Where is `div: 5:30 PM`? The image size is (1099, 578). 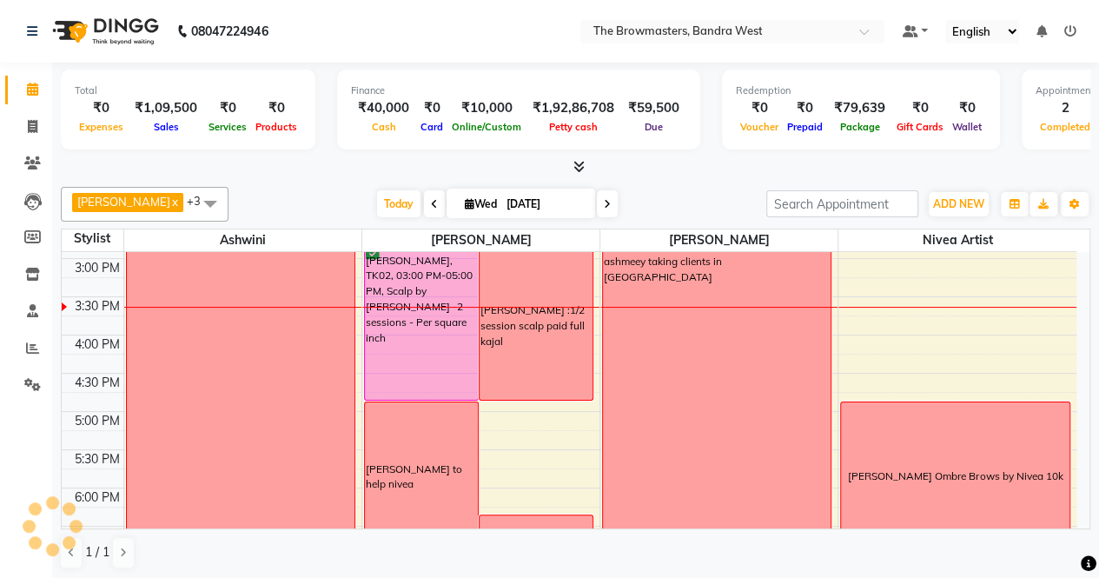
div: 5:30 PM is located at coordinates (97, 459).